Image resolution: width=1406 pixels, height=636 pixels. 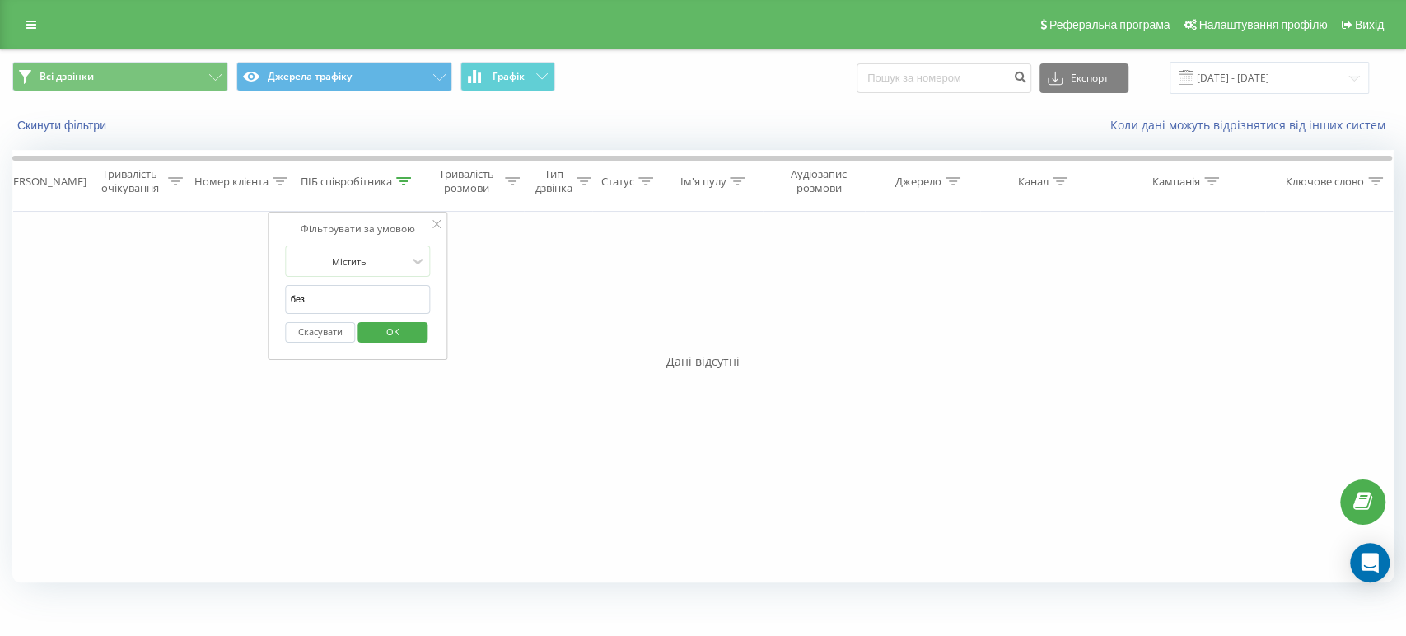 What do you see at coordinates (507, 77) in the screenshot?
I see `button: Графік` at bounding box center [507, 77].